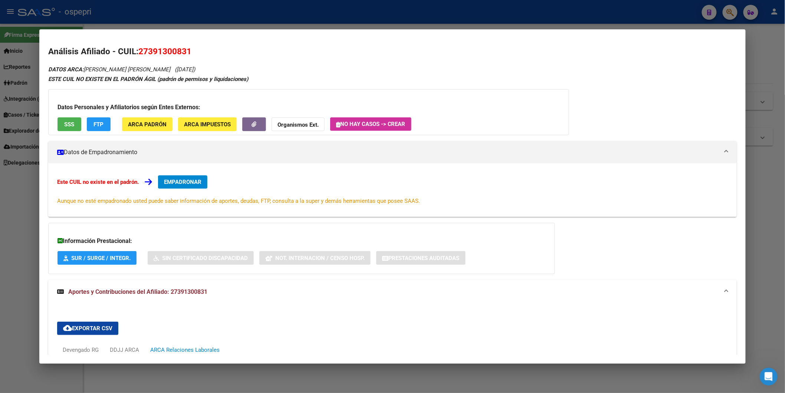 The image size is (785, 393). What do you see at coordinates (201, 258) in the screenshot?
I see `button: Sin Certificado Discapacidad` at bounding box center [201, 258].